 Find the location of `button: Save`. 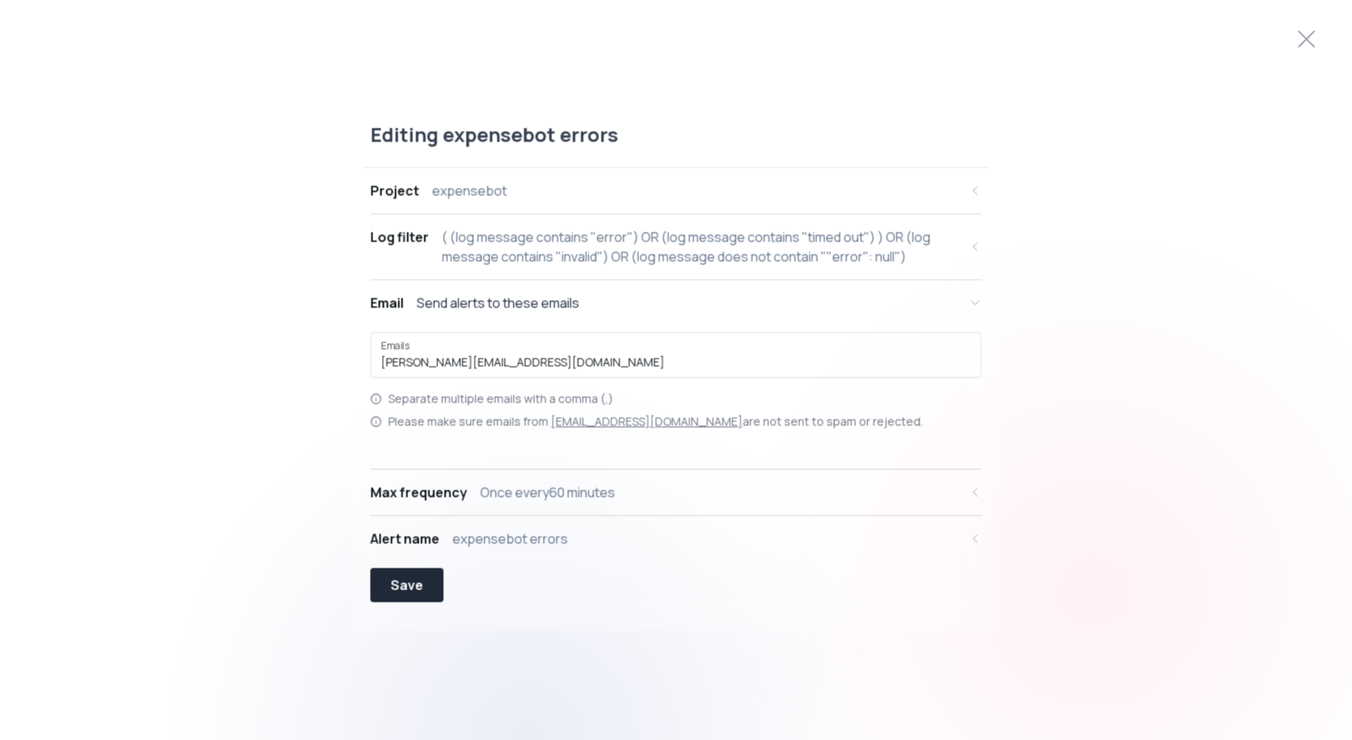

button: Save is located at coordinates (407, 586).